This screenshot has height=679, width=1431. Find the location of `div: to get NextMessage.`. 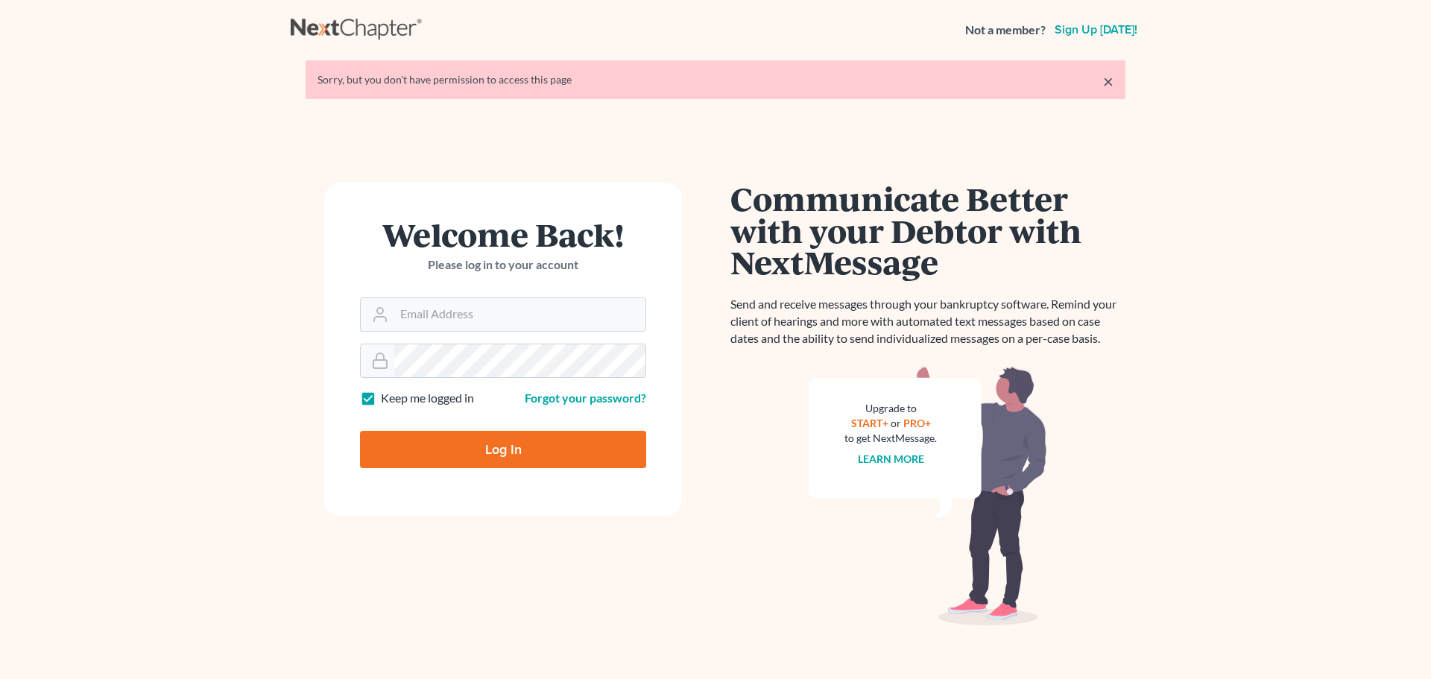

div: to get NextMessage. is located at coordinates (891, 438).